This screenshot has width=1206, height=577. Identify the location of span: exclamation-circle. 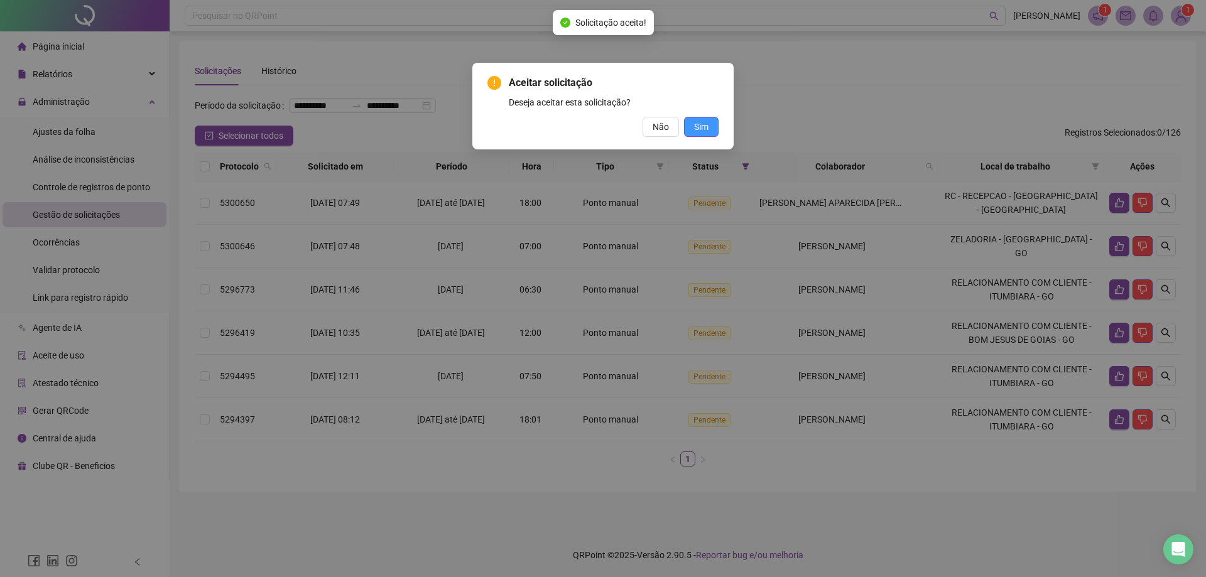
(495, 83).